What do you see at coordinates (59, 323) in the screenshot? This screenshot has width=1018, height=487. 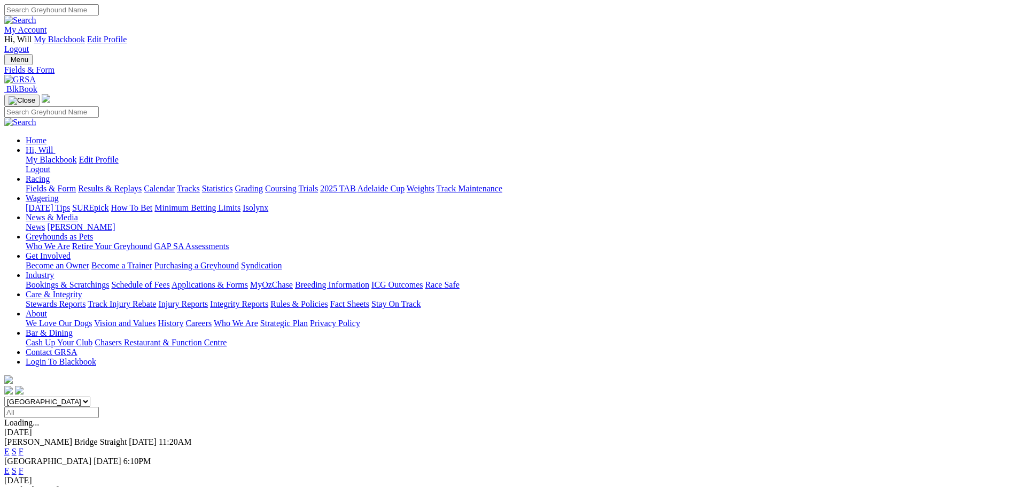 I see `a: We Love Our Dogs` at bounding box center [59, 323].